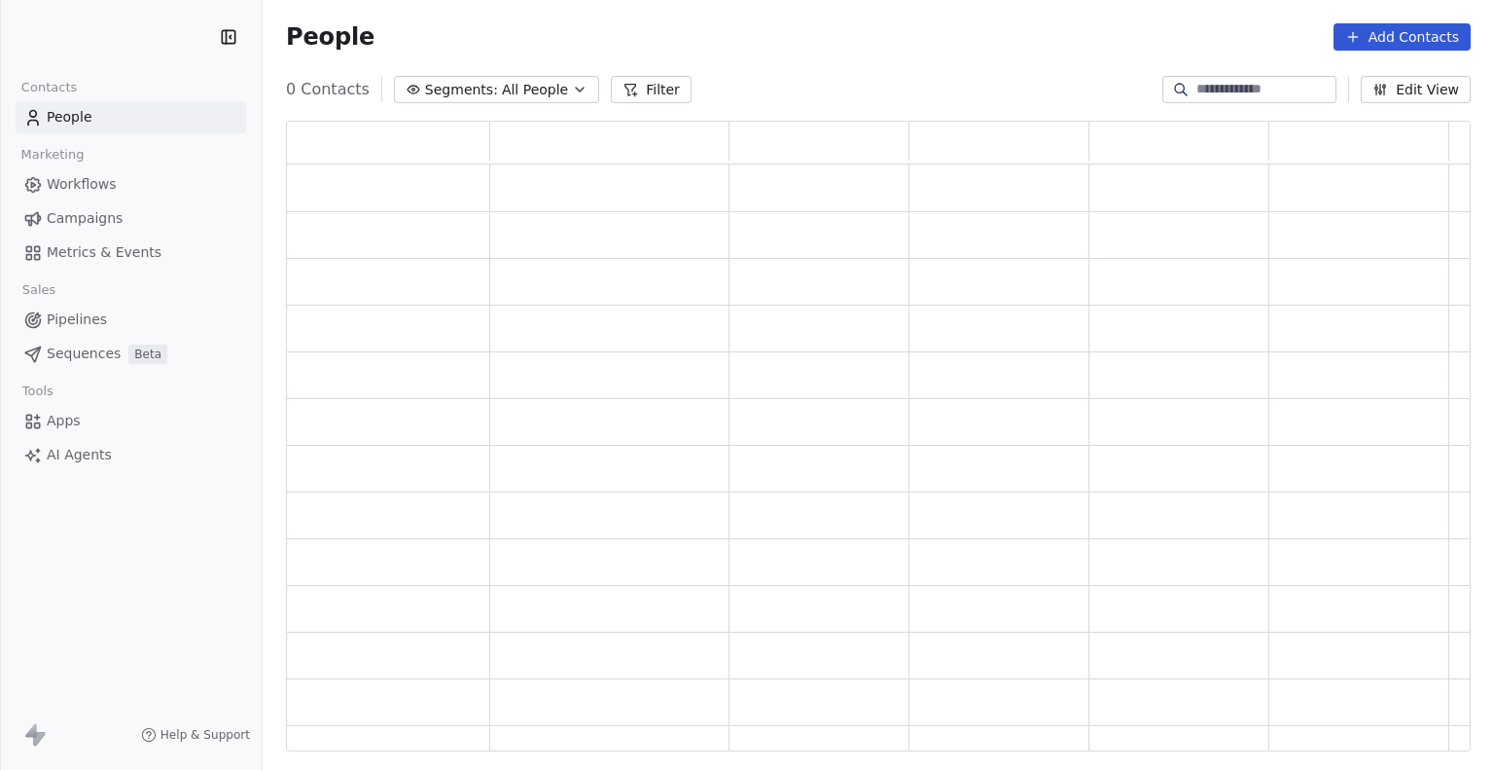  What do you see at coordinates (1402, 37) in the screenshot?
I see `button: Add Contacts` at bounding box center [1402, 37].